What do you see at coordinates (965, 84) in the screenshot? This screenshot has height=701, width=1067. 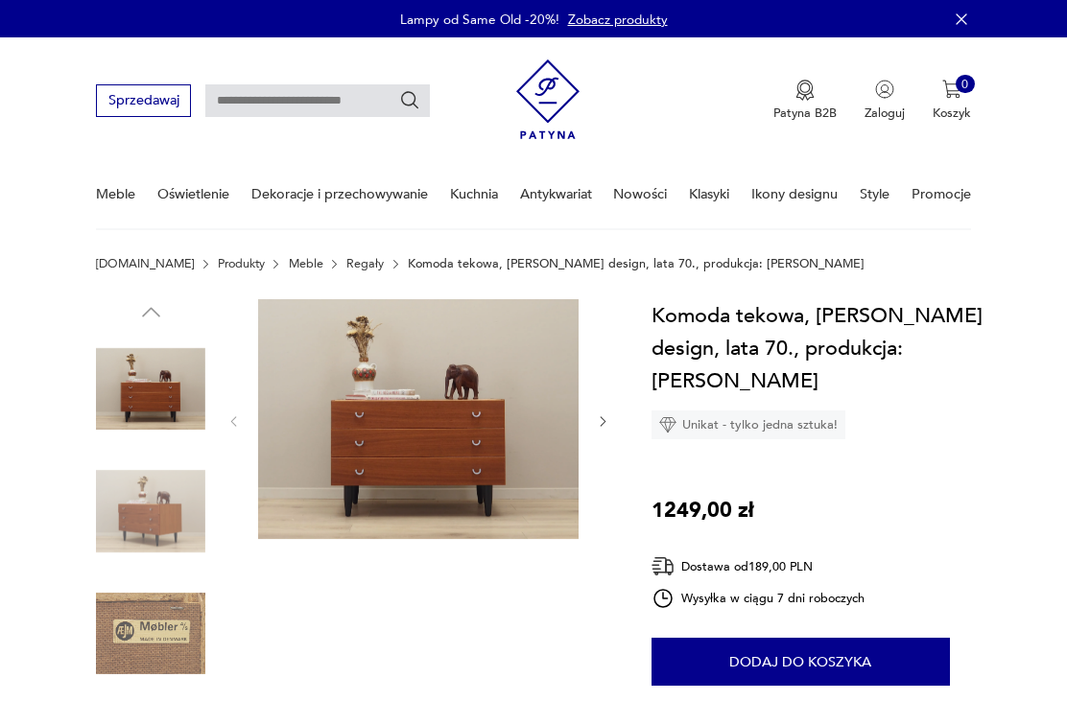 I see `div: 0` at bounding box center [965, 84].